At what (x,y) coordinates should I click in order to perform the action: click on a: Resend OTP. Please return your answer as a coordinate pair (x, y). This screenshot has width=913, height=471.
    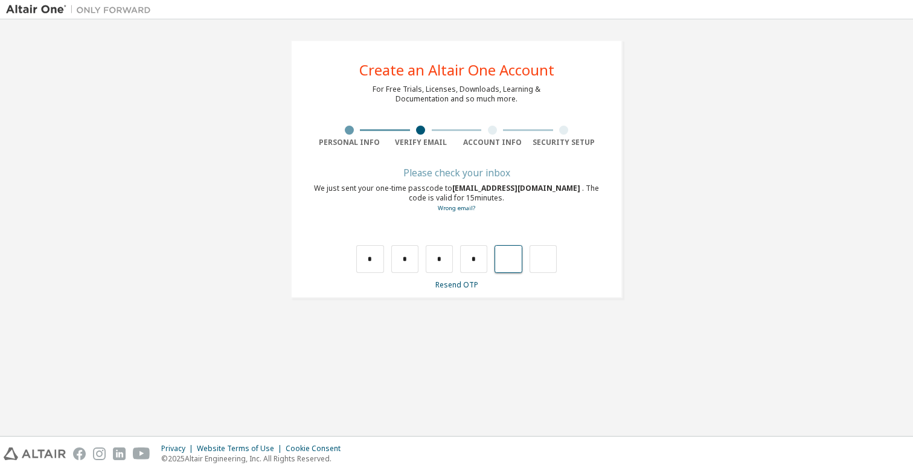
    Looking at the image, I should click on (457, 284).